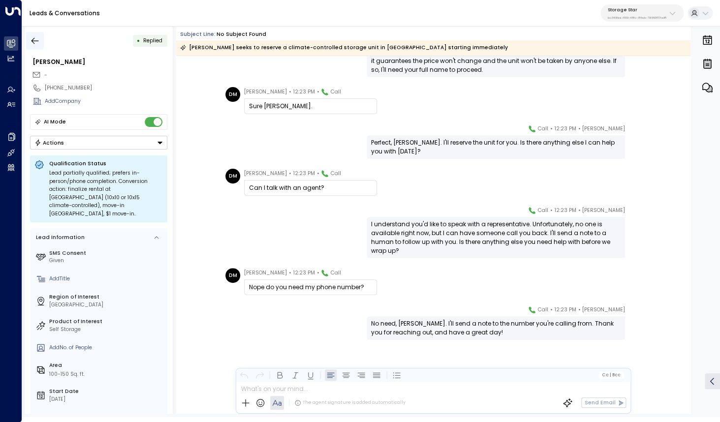 The image size is (720, 422). I want to click on div: The agent signature is added automatically, so click(350, 403).